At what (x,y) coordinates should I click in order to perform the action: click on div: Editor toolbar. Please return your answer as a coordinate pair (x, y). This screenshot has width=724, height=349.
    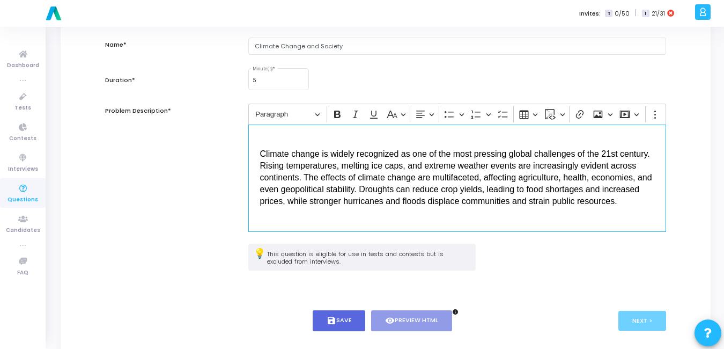
    Looking at the image, I should click on (457, 114).